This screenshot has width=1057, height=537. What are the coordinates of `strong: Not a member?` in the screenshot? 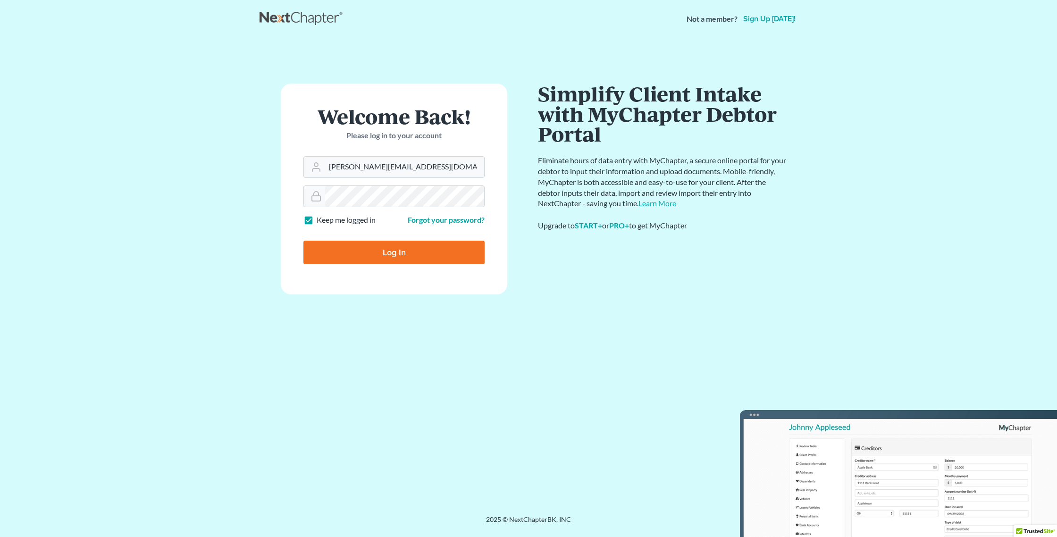 It's located at (712, 19).